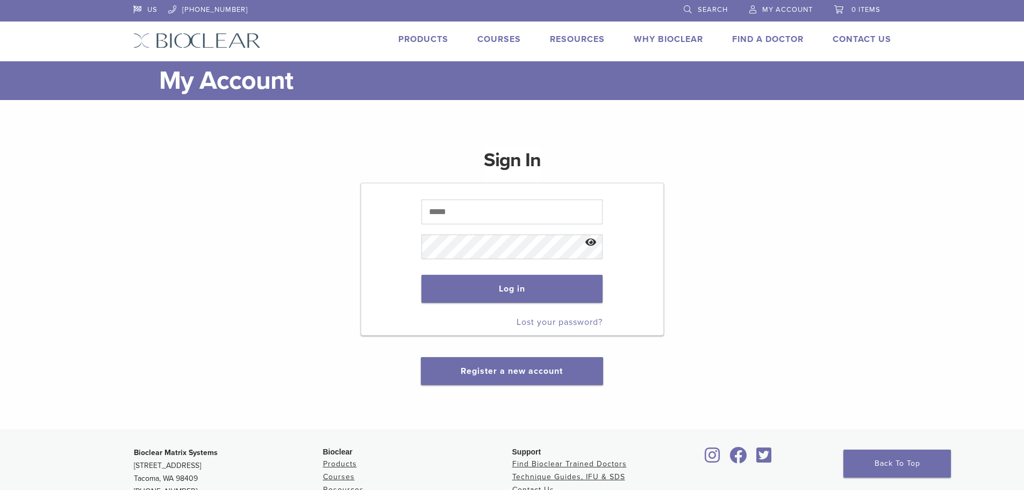 This screenshot has width=1024, height=490. I want to click on a: Find A Doctor, so click(768, 39).